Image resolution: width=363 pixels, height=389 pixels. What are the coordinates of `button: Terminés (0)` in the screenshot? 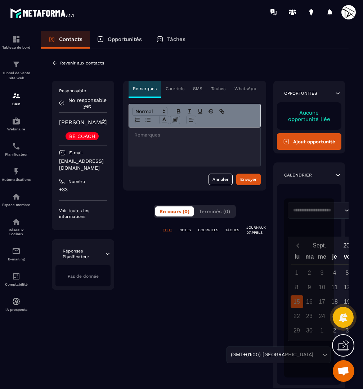 It's located at (214, 212).